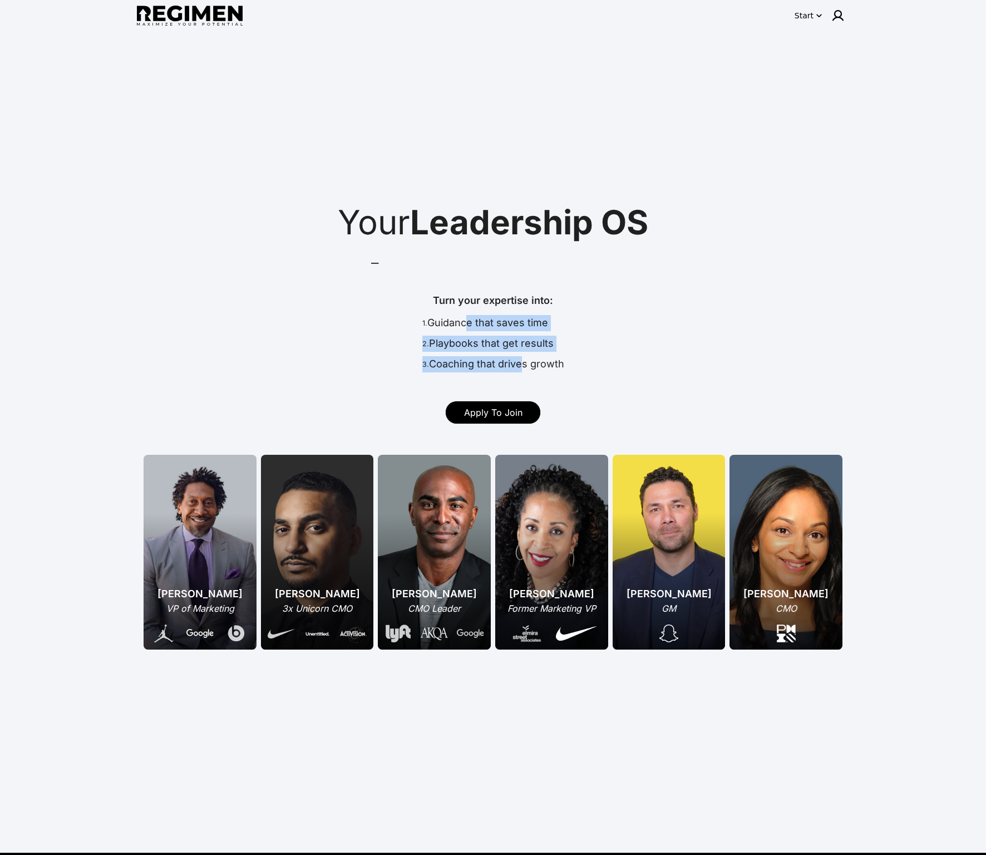  What do you see at coordinates (493, 412) in the screenshot?
I see `span: Apply To Join` at bounding box center [493, 412].